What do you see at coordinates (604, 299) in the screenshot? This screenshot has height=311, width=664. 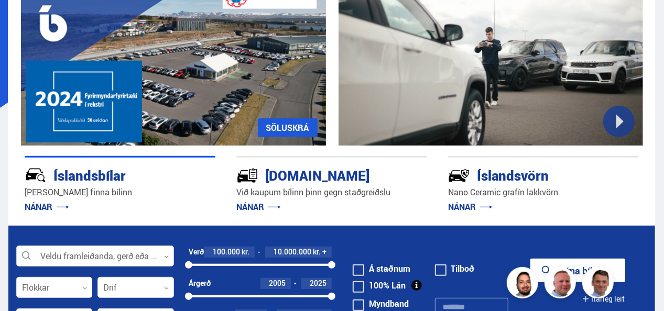 I see `button: Ítarleg leit` at bounding box center [604, 299].